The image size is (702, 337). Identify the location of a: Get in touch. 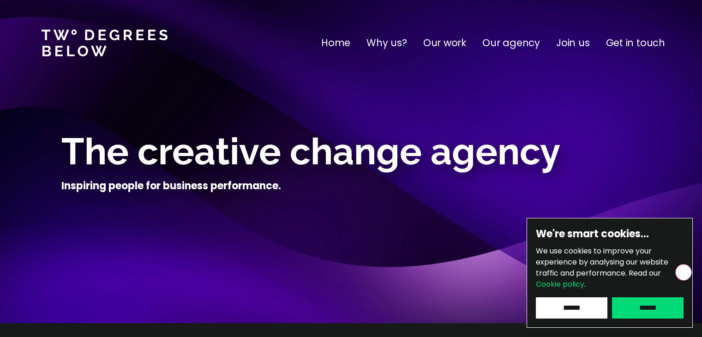
(635, 43).